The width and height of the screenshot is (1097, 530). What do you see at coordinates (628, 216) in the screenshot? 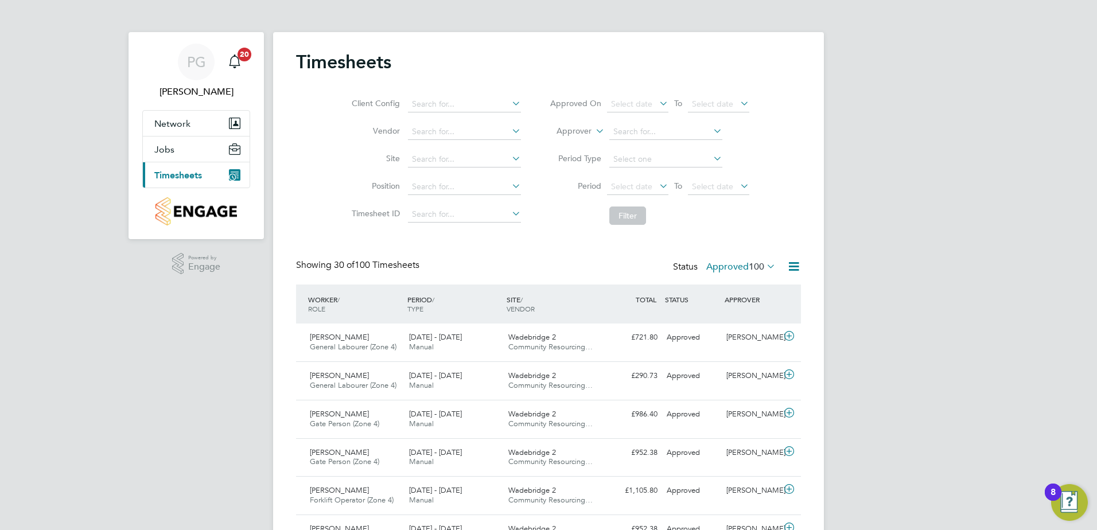
I see `button: Filter` at bounding box center [628, 216].